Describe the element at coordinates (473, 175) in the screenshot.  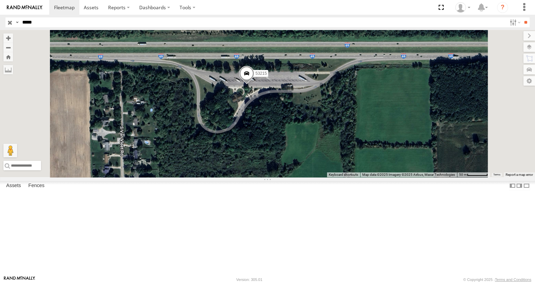
I see `button: Map Scale: 50 m per 57 pixels` at that location.